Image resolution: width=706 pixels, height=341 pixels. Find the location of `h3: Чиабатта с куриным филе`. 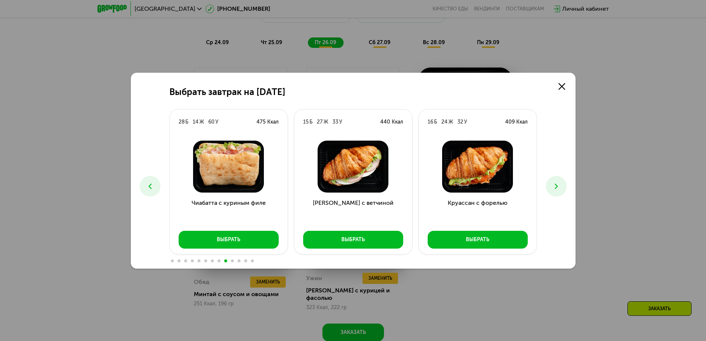

h3: Чиабатта с куриным филе is located at coordinates (229, 212).